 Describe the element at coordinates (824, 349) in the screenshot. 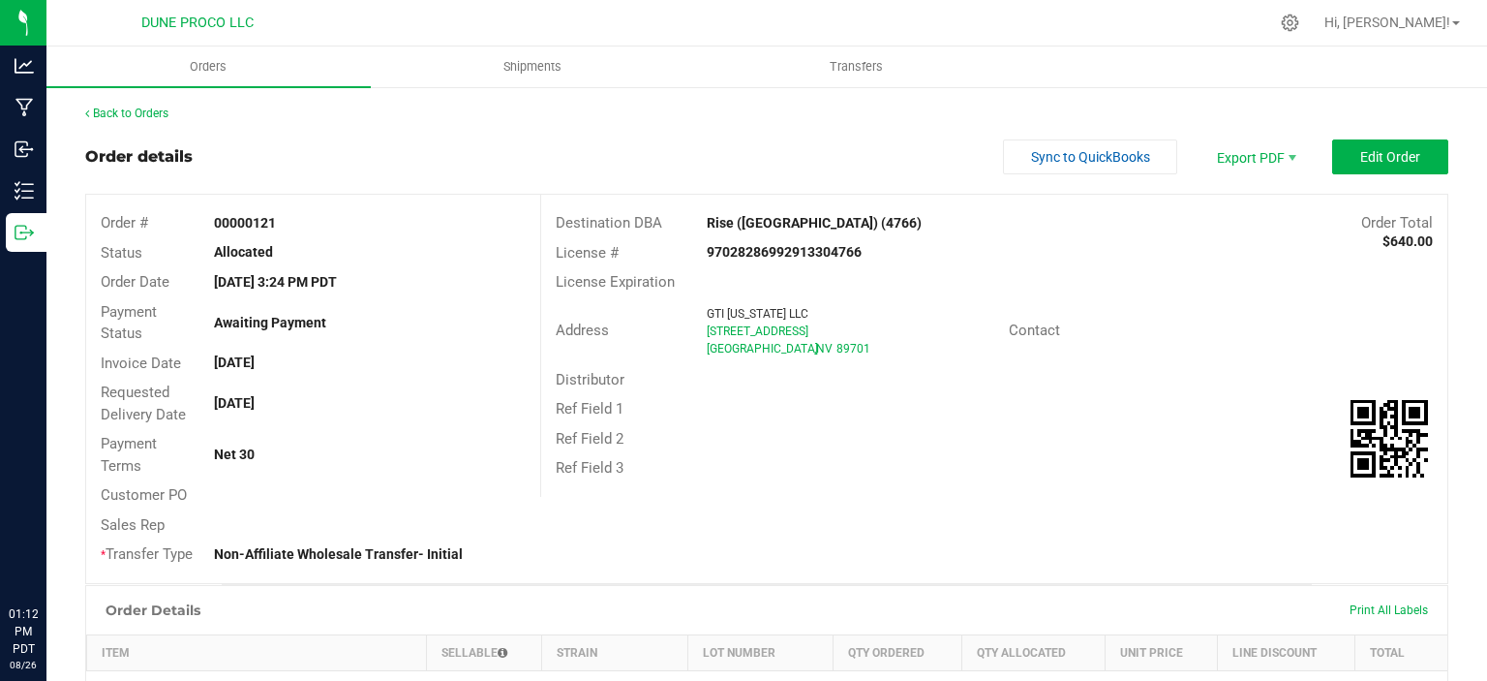

I see `span: NV` at that location.